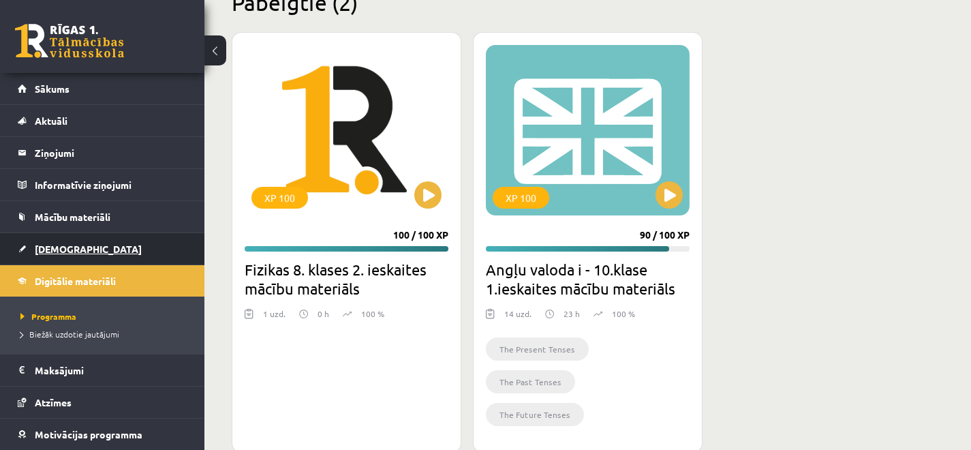 Image resolution: width=971 pixels, height=450 pixels. What do you see at coordinates (102, 370) in the screenshot?
I see `a: Maksājumi` at bounding box center [102, 370].